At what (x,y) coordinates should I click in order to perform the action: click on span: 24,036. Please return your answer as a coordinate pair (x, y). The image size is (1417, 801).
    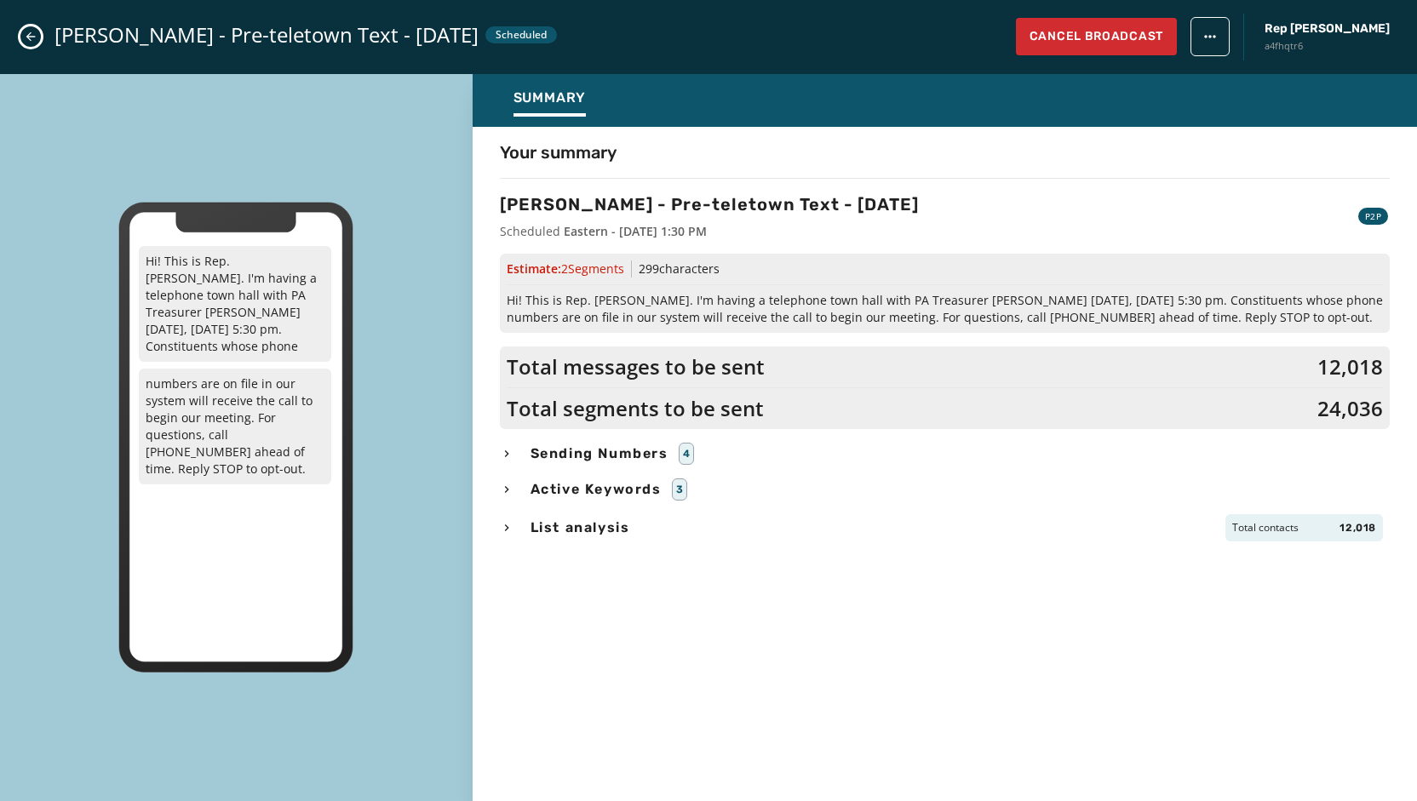
    Looking at the image, I should click on (1350, 409).